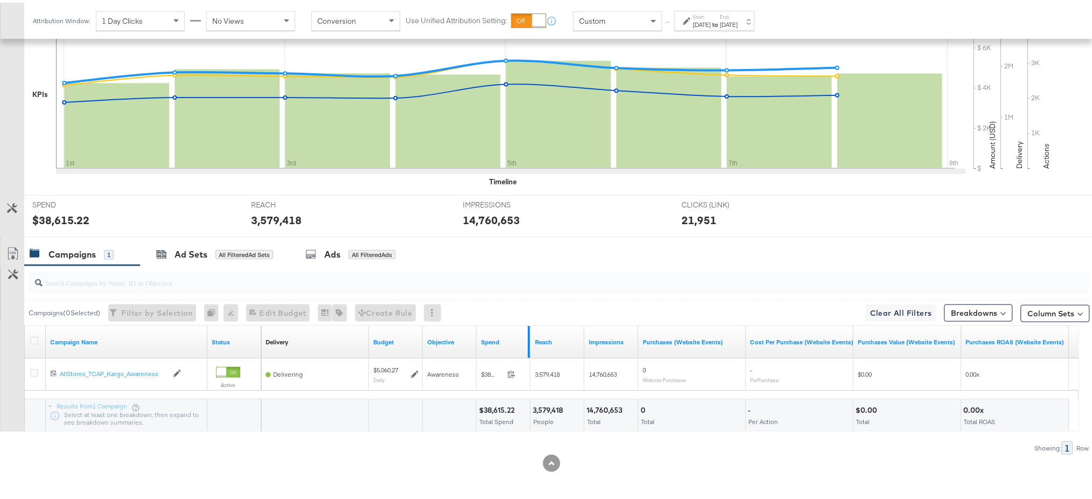 The height and width of the screenshot is (499, 1092). I want to click on div: Timeline, so click(503, 179).